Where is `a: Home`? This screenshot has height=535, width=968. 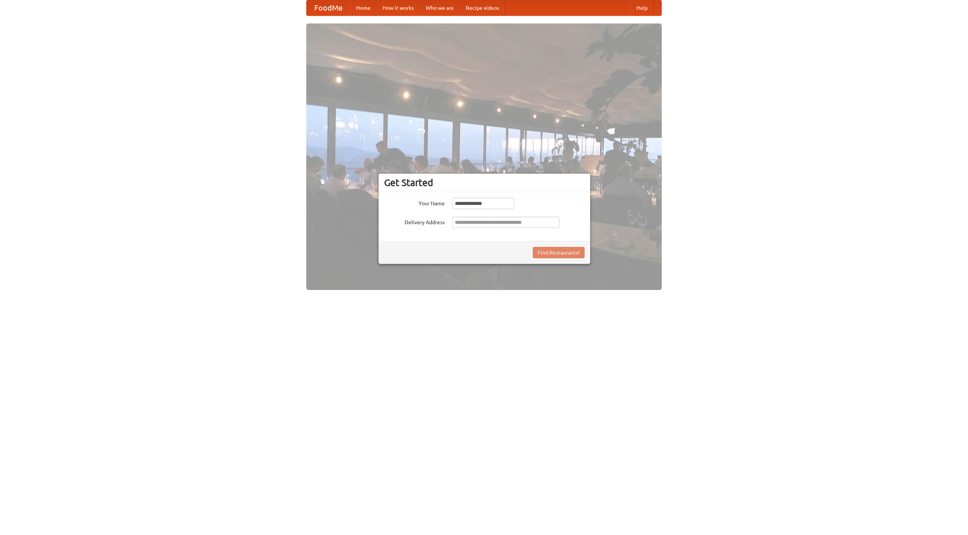 a: Home is located at coordinates (364, 8).